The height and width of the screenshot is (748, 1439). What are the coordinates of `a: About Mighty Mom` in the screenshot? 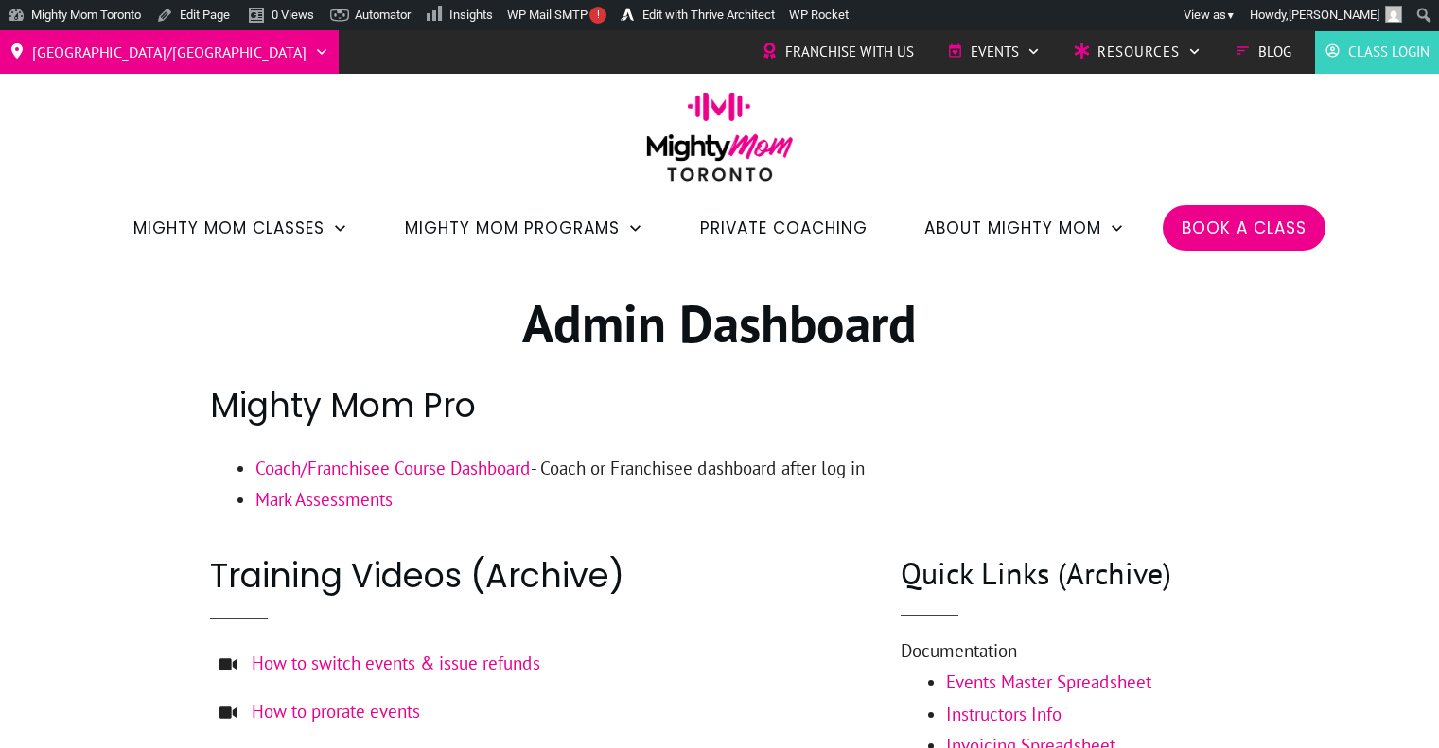 It's located at (1024, 228).